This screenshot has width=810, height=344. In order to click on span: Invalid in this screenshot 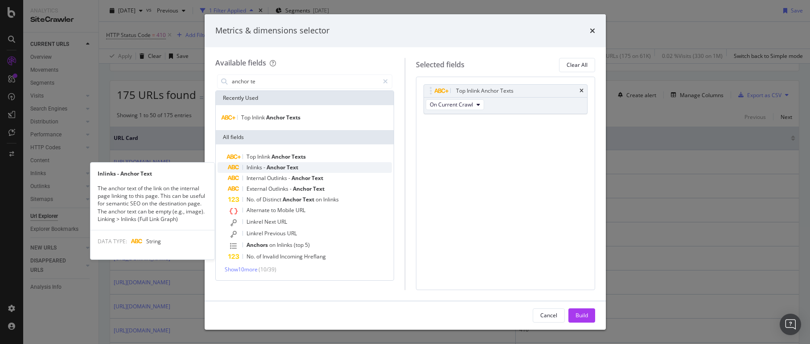, I will do `click(271, 256)`.